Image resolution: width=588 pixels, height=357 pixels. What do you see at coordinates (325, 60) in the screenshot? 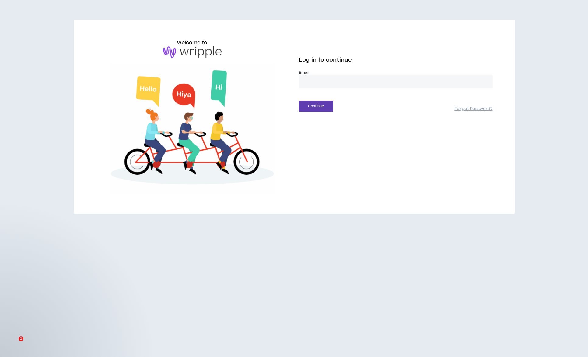
I see `span: Log in to continue` at bounding box center [325, 60].